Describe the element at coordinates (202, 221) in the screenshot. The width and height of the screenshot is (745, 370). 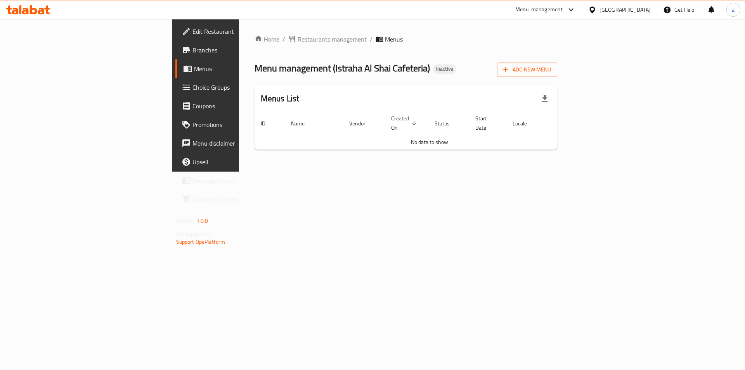
I see `span: 1.0.0` at that location.